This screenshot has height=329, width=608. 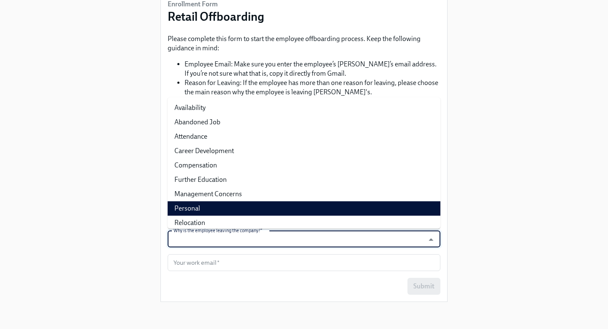 What do you see at coordinates (216, 16) in the screenshot?
I see `h3: Retail Offboarding` at bounding box center [216, 16].